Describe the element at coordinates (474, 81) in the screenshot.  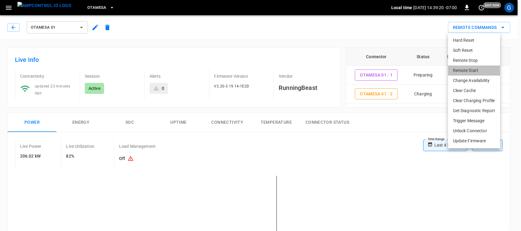
I see `li: Change Availability` at that location.